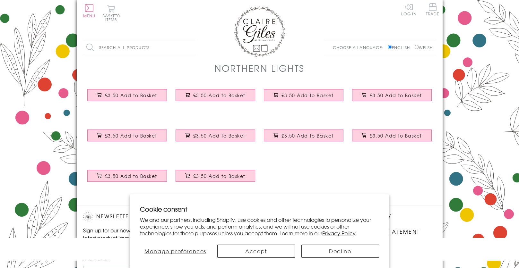 The image size is (519, 268). What do you see at coordinates (340, 251) in the screenshot?
I see `button: Decline` at bounding box center [340, 251].